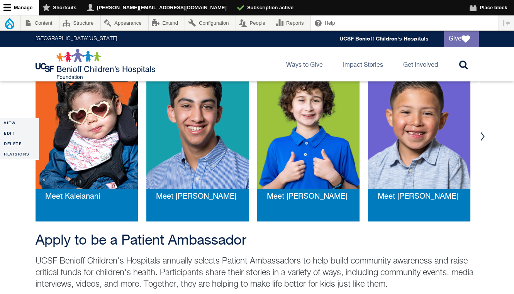  Describe the element at coordinates (363, 64) in the screenshot. I see `a: Impact Stories` at that location.